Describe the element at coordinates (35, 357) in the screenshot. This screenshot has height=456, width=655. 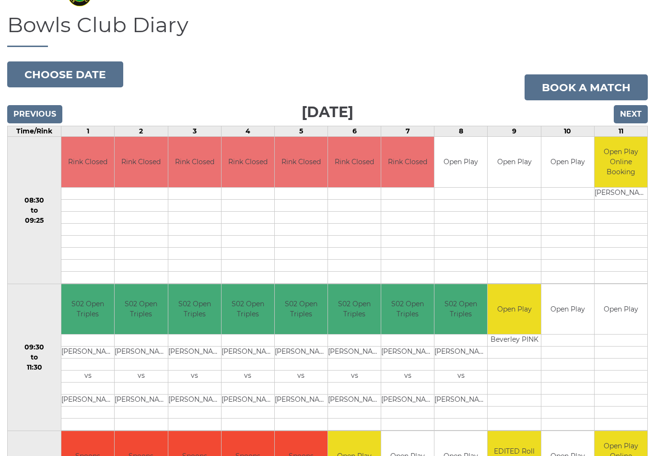
I see `td: 09:30 to 11:30` at that location.